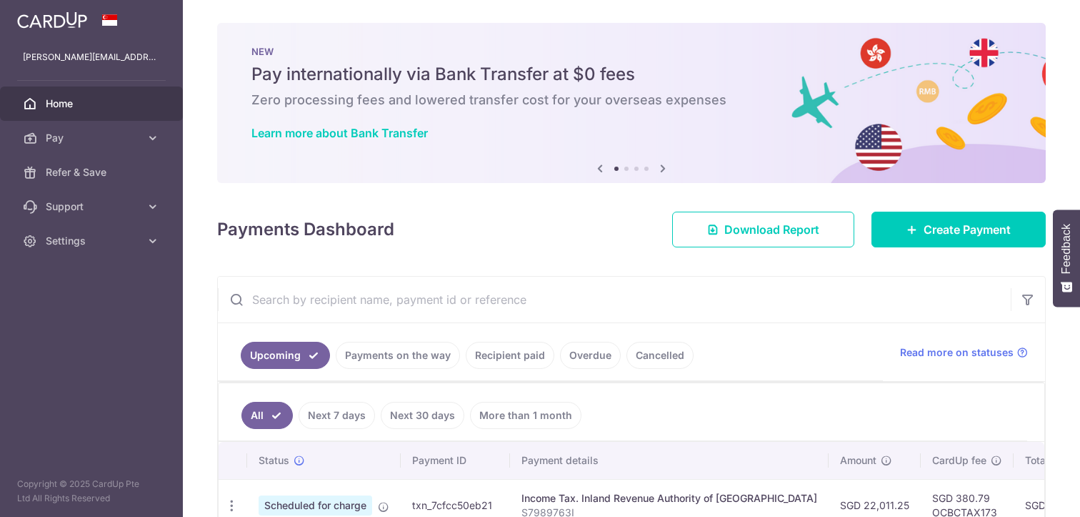  I want to click on span: Feedback, so click(1067, 249).